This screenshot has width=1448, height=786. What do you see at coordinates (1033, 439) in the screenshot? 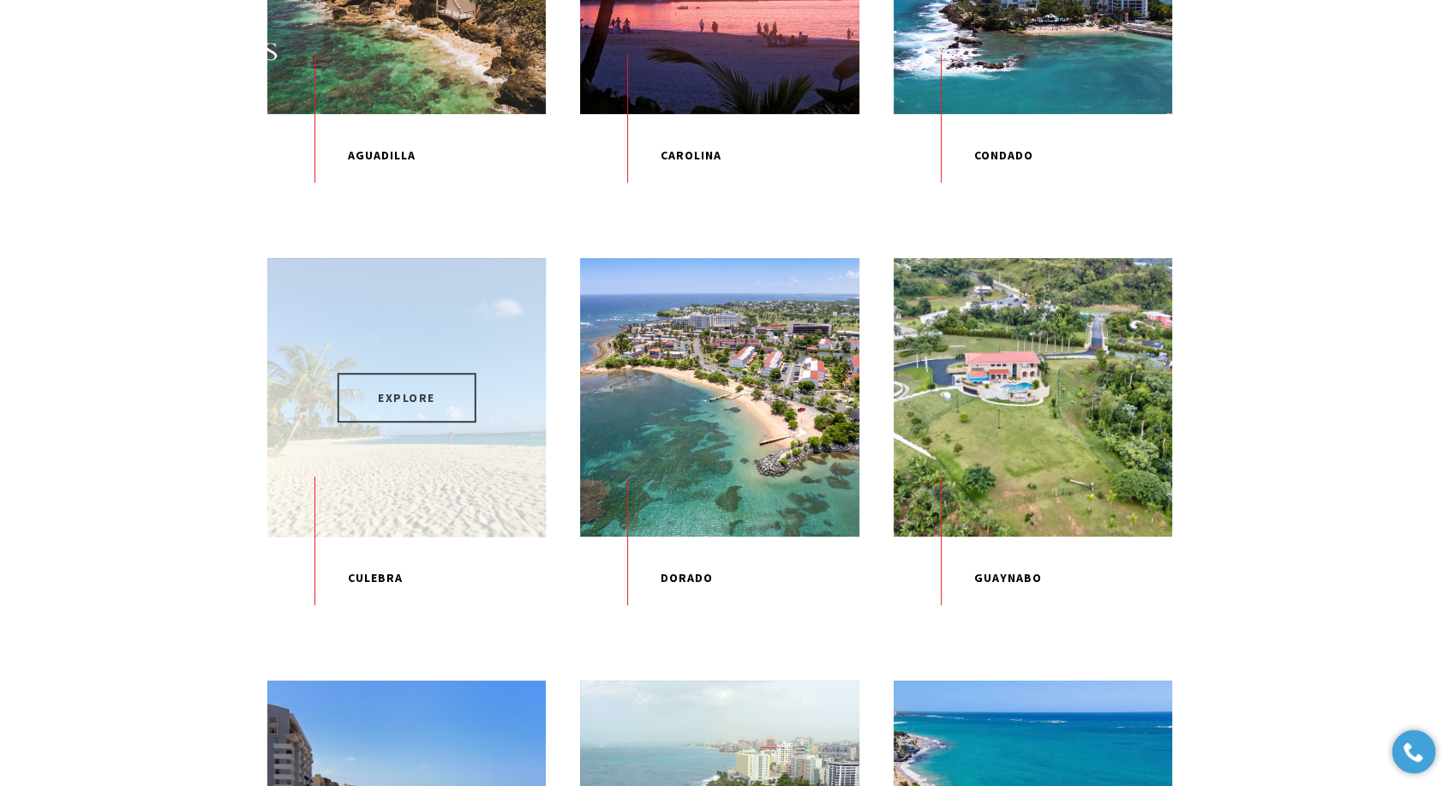
I see `a: house with a pool and spacious outdoor areas Guaynabo` at bounding box center [1033, 439].